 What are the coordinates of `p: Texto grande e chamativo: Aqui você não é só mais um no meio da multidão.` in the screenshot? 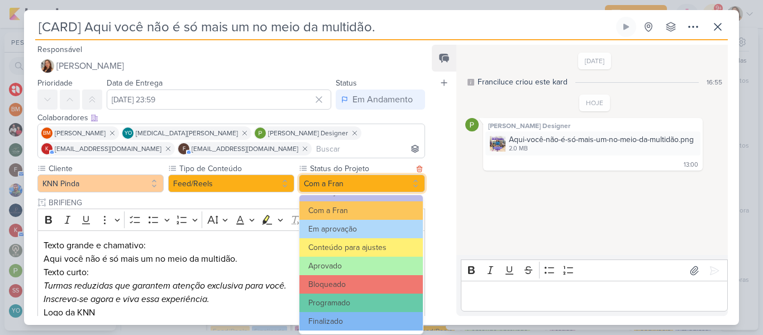 It's located at (231, 252).